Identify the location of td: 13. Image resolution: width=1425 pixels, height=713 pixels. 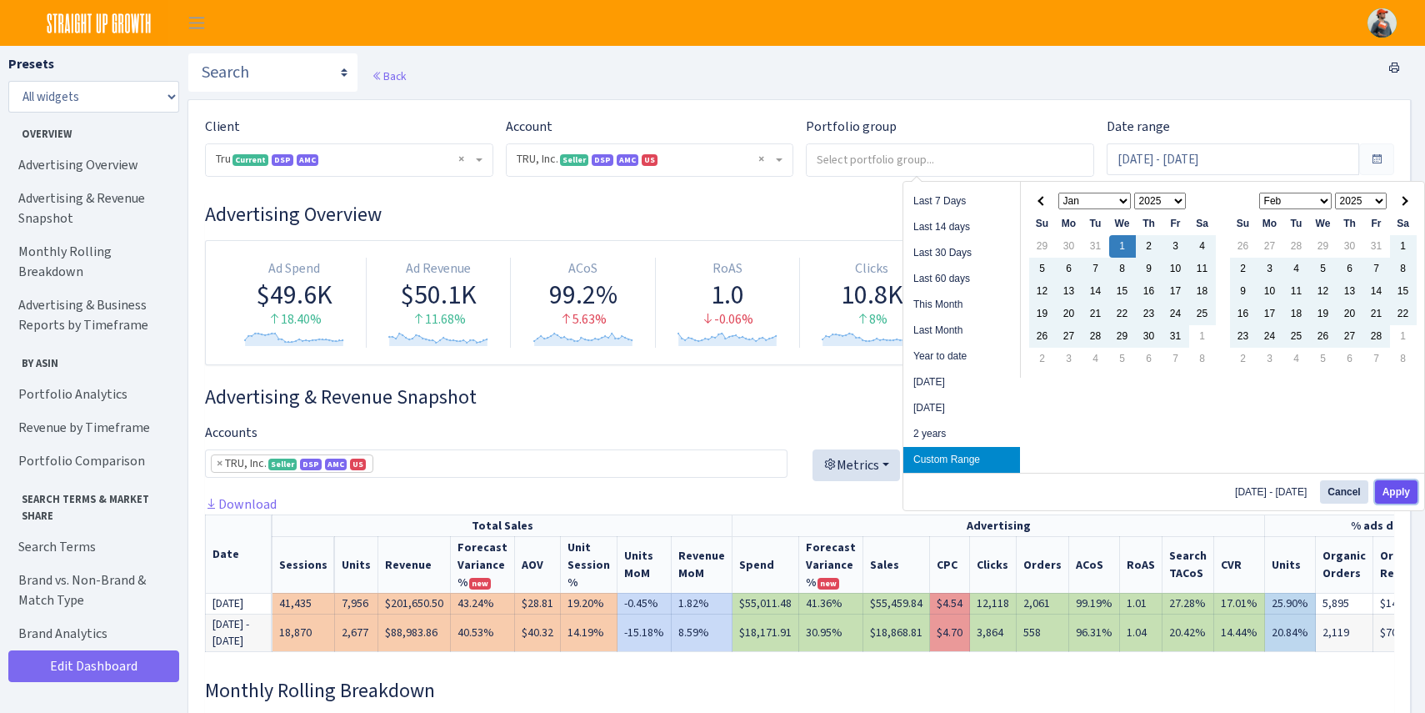
(1350, 291).